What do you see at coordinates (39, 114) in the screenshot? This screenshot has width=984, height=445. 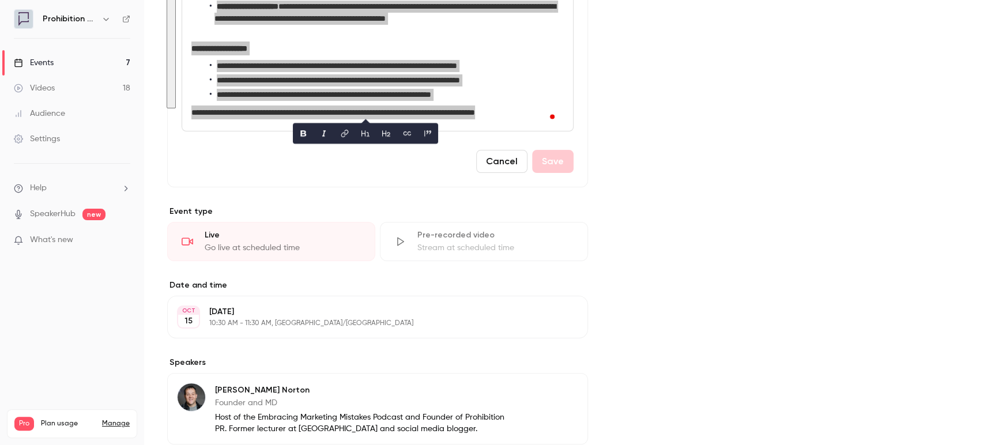 I see `div: Audience` at bounding box center [39, 114].